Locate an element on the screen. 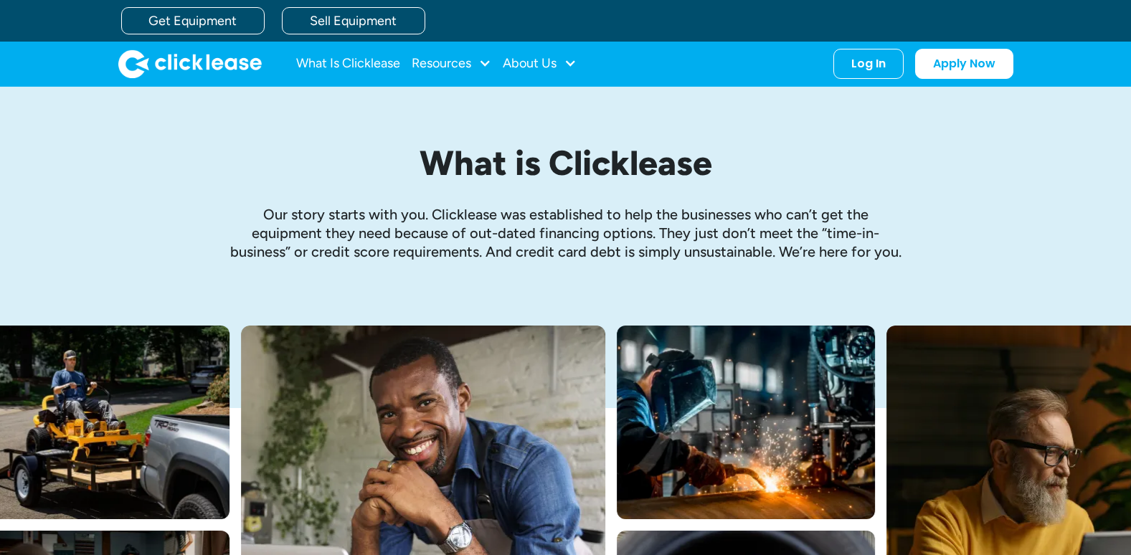 This screenshot has width=1131, height=555. img: A welder in a large mask working on a large pipe is located at coordinates (746, 422).